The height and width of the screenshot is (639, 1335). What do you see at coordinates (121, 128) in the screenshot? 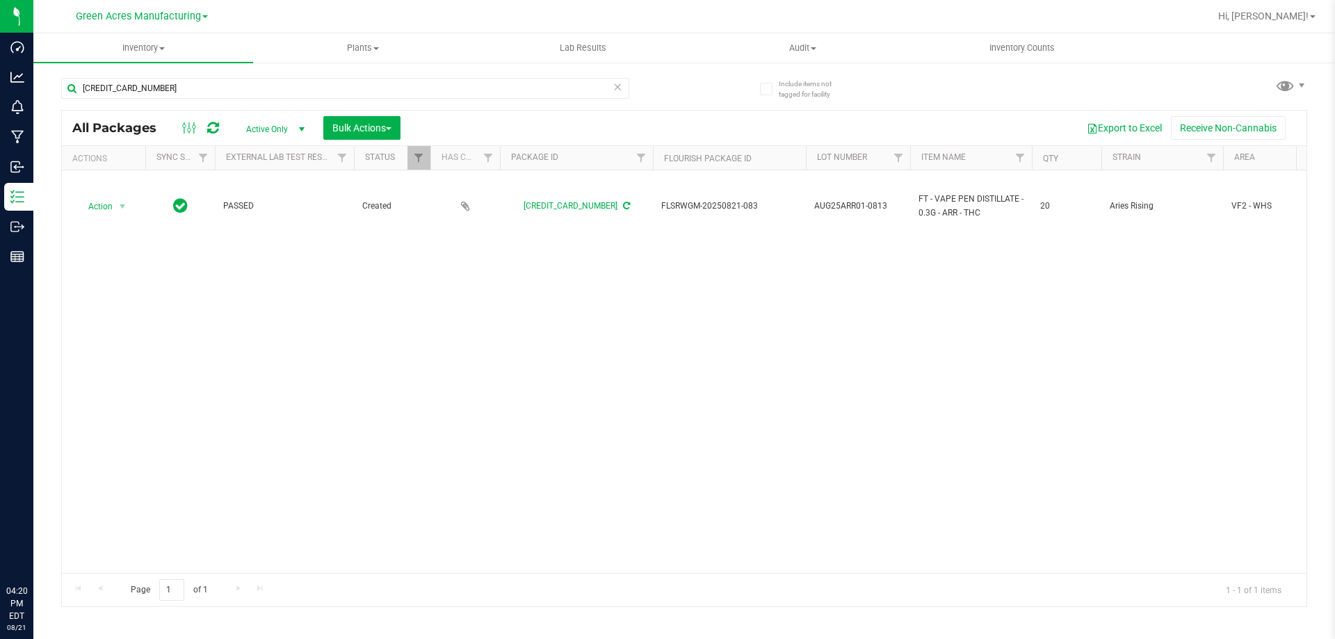
I see `span: All Packages` at bounding box center [121, 128].